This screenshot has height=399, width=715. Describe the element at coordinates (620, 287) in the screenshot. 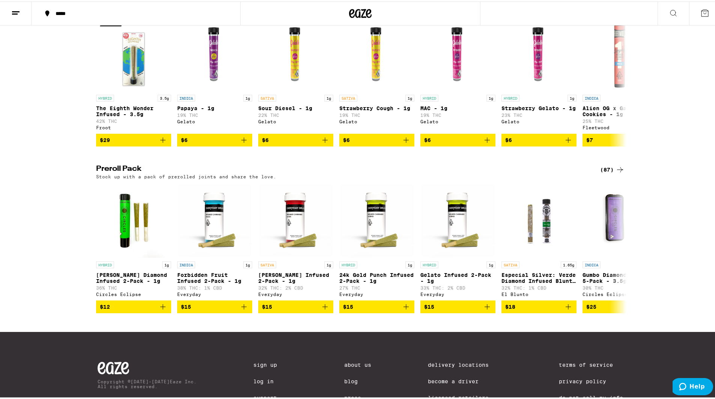

I see `p: 30% THC` at that location.